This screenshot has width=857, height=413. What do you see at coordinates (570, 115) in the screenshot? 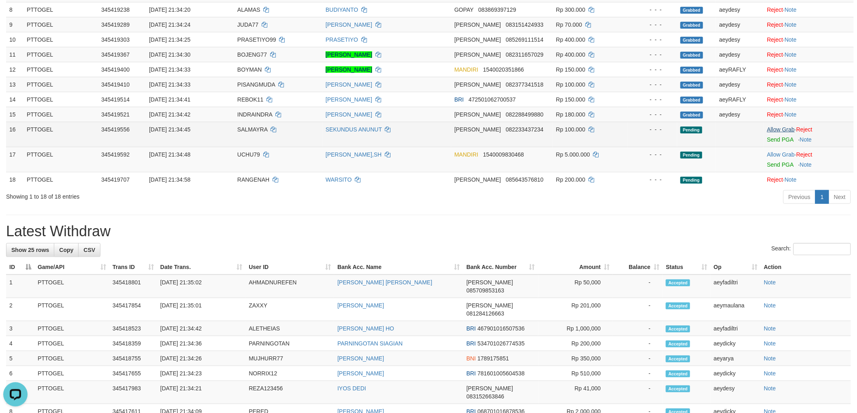
I see `span: Rp 180.000` at bounding box center [570, 115].